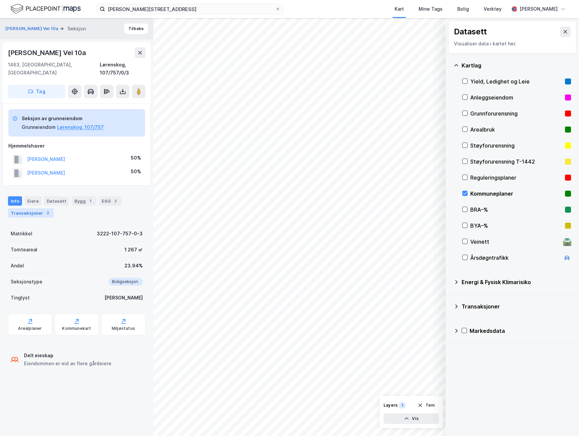  What do you see at coordinates (122, 69) in the screenshot?
I see `div: Lørenskog, 107/757/0/3` at bounding box center [122, 69].